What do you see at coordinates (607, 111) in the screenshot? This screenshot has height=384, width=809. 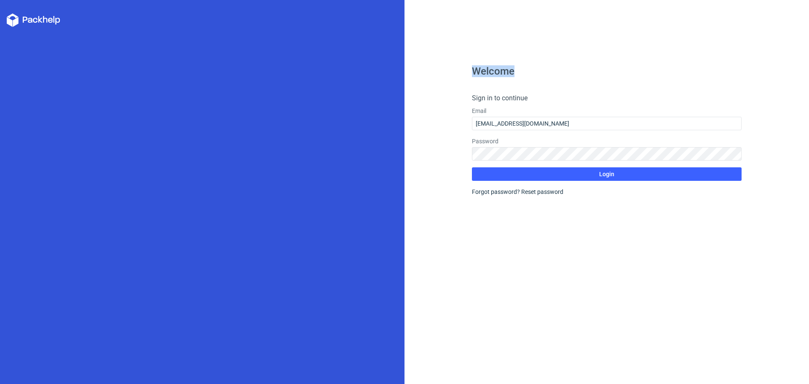 I see `label: Email` at bounding box center [607, 111].